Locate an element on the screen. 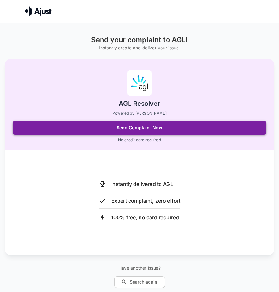  p: No credit card required is located at coordinates (139, 140).